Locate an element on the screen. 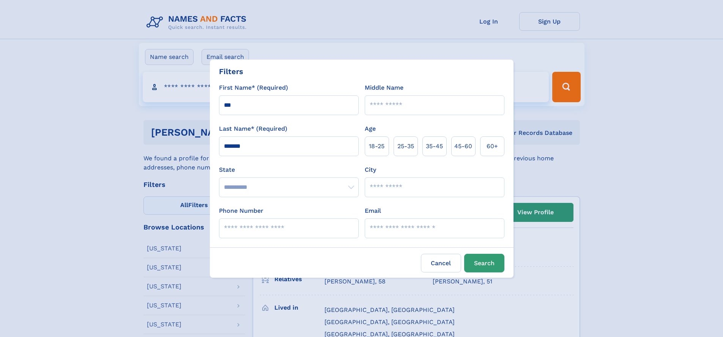  span: 45‑60 is located at coordinates (463, 146).